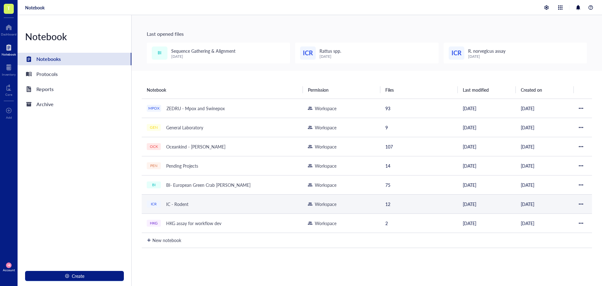  I want to click on span: R. norvegicus assay, so click(487, 51).